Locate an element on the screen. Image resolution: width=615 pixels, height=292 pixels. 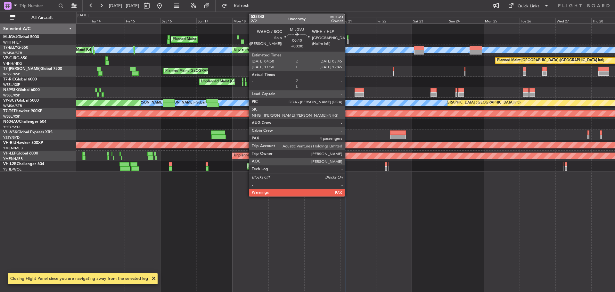
div: Tue 26 is located at coordinates (537, 20).